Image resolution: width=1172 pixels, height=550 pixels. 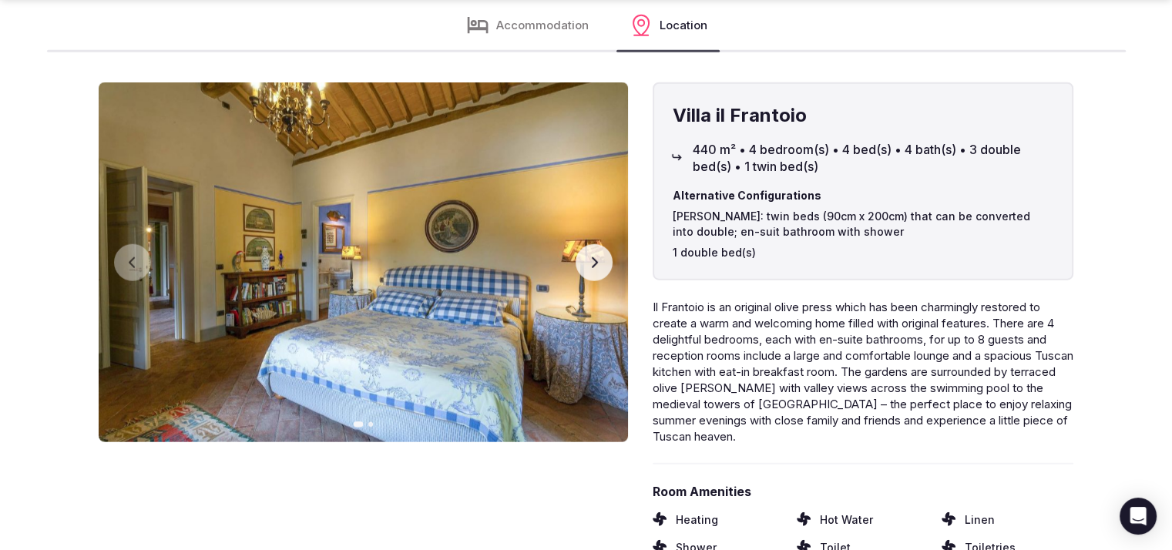 I want to click on span: Alternative Configurations, so click(x=863, y=196).